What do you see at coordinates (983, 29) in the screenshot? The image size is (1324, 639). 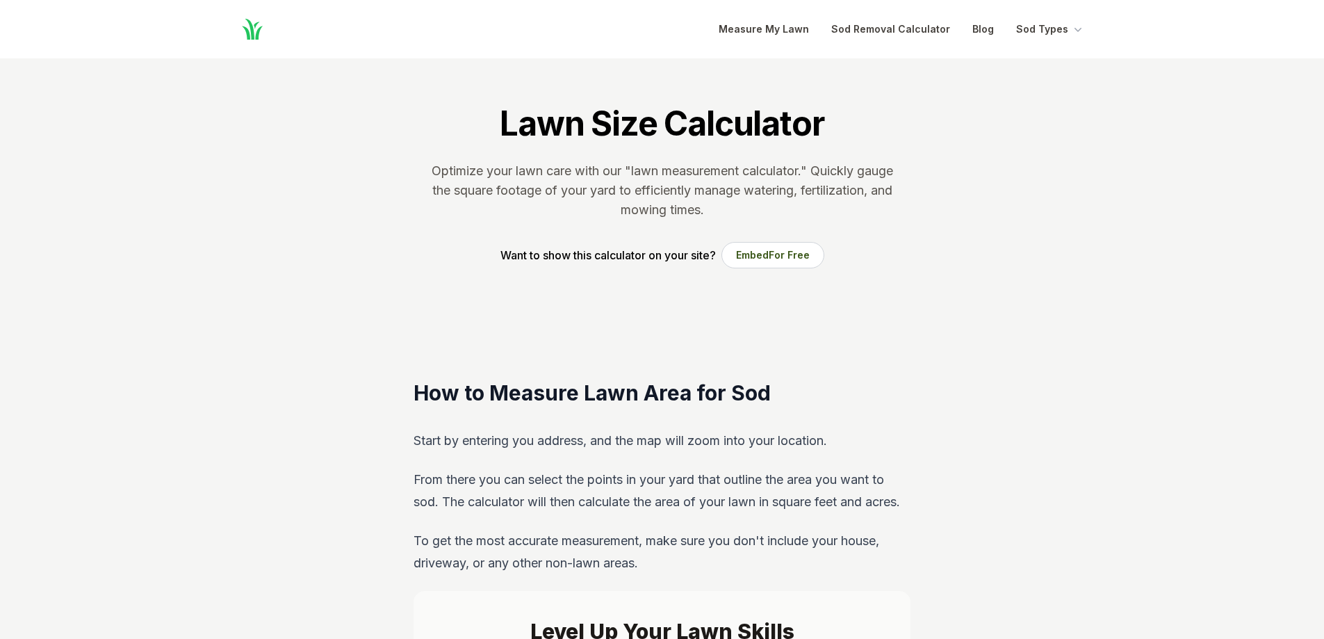 I see `a: Blog` at bounding box center [983, 29].